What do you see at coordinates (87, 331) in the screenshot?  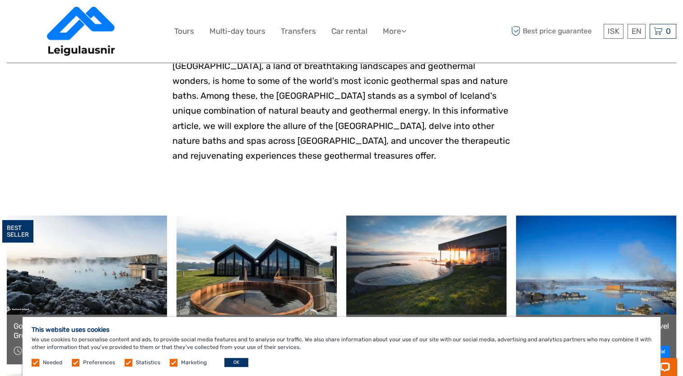 I see `a: Golden Circle, Kerid & Blue Lagoon Small Group Tour with Admission Ticket` at bounding box center [87, 331].